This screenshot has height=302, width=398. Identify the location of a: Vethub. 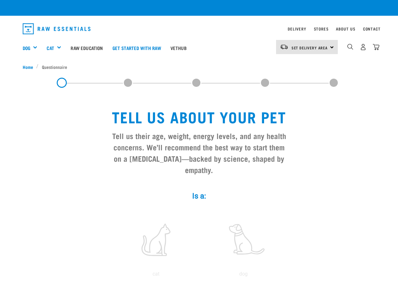
(178, 48).